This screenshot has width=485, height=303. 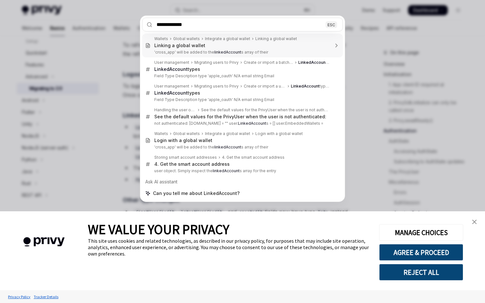 I want to click on button: MANAGE CHOICES, so click(x=421, y=232).